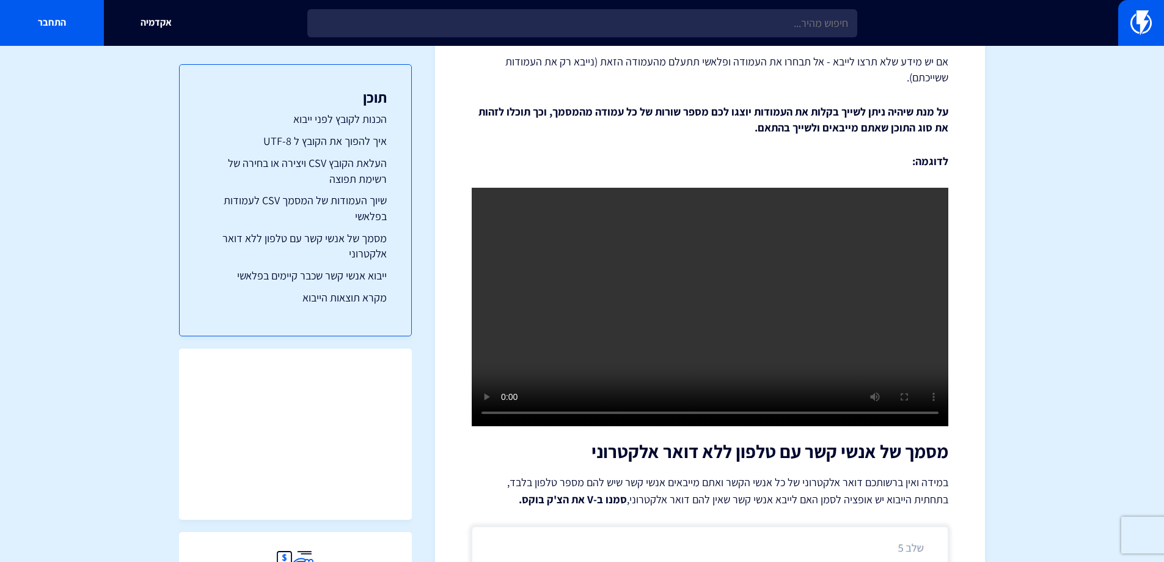 The height and width of the screenshot is (562, 1164). Describe the element at coordinates (573, 499) in the screenshot. I see `strong: סמנו ב-V את הצ'ק בוקס.` at that location.